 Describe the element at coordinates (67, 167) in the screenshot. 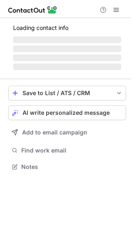

I see `button: Notes` at that location.